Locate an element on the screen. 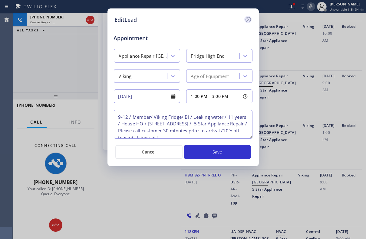  button: Cancel is located at coordinates (149, 152).